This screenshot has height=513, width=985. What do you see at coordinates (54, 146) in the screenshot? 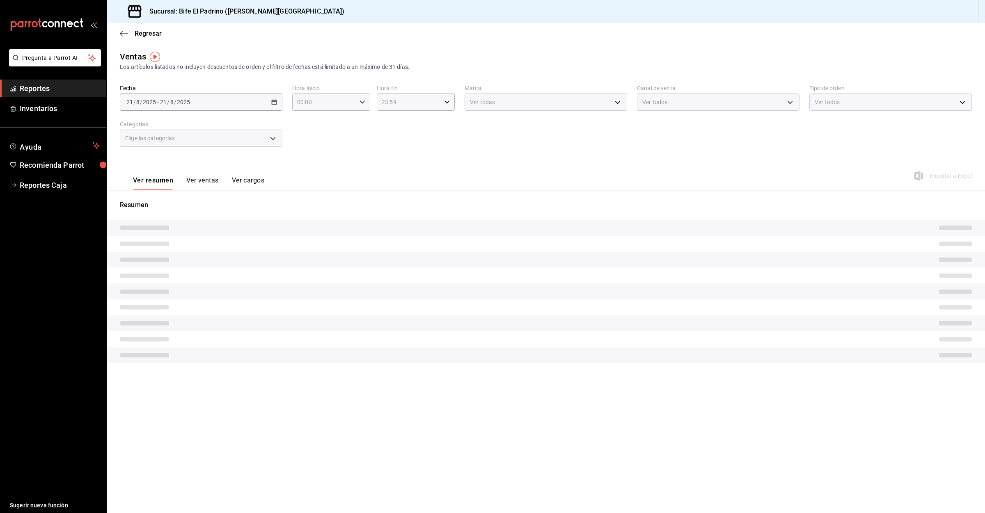
I see `span: Ayuda` at bounding box center [54, 146].